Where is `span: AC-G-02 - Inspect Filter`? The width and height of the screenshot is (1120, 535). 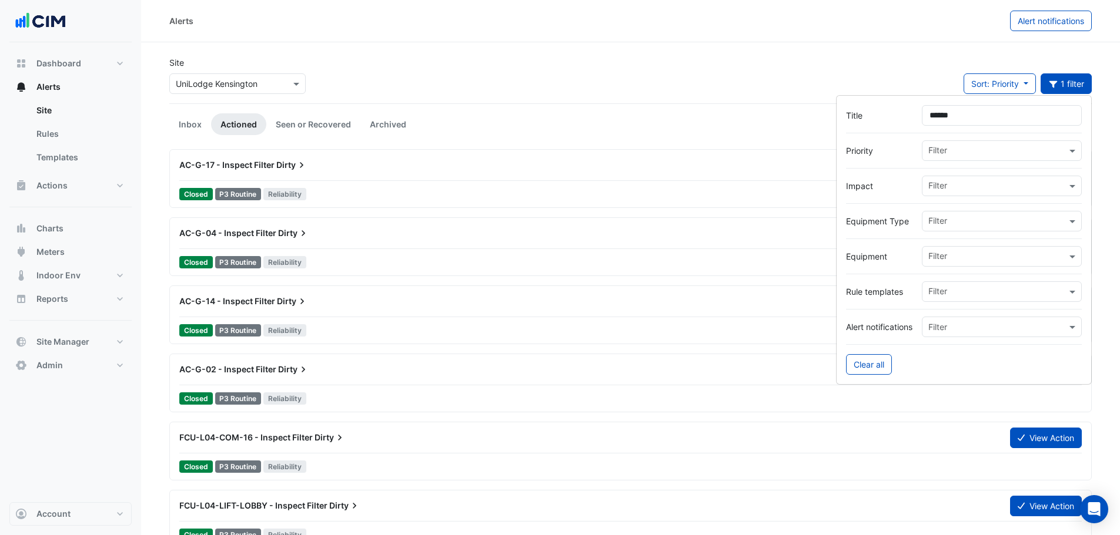
span: AC-G-02 - Inspect Filter is located at coordinates (227, 369).